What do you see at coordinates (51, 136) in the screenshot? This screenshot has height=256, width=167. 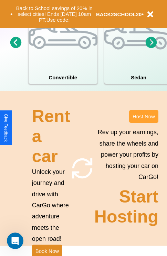 I see `h2: Rent a car` at bounding box center [51, 136].